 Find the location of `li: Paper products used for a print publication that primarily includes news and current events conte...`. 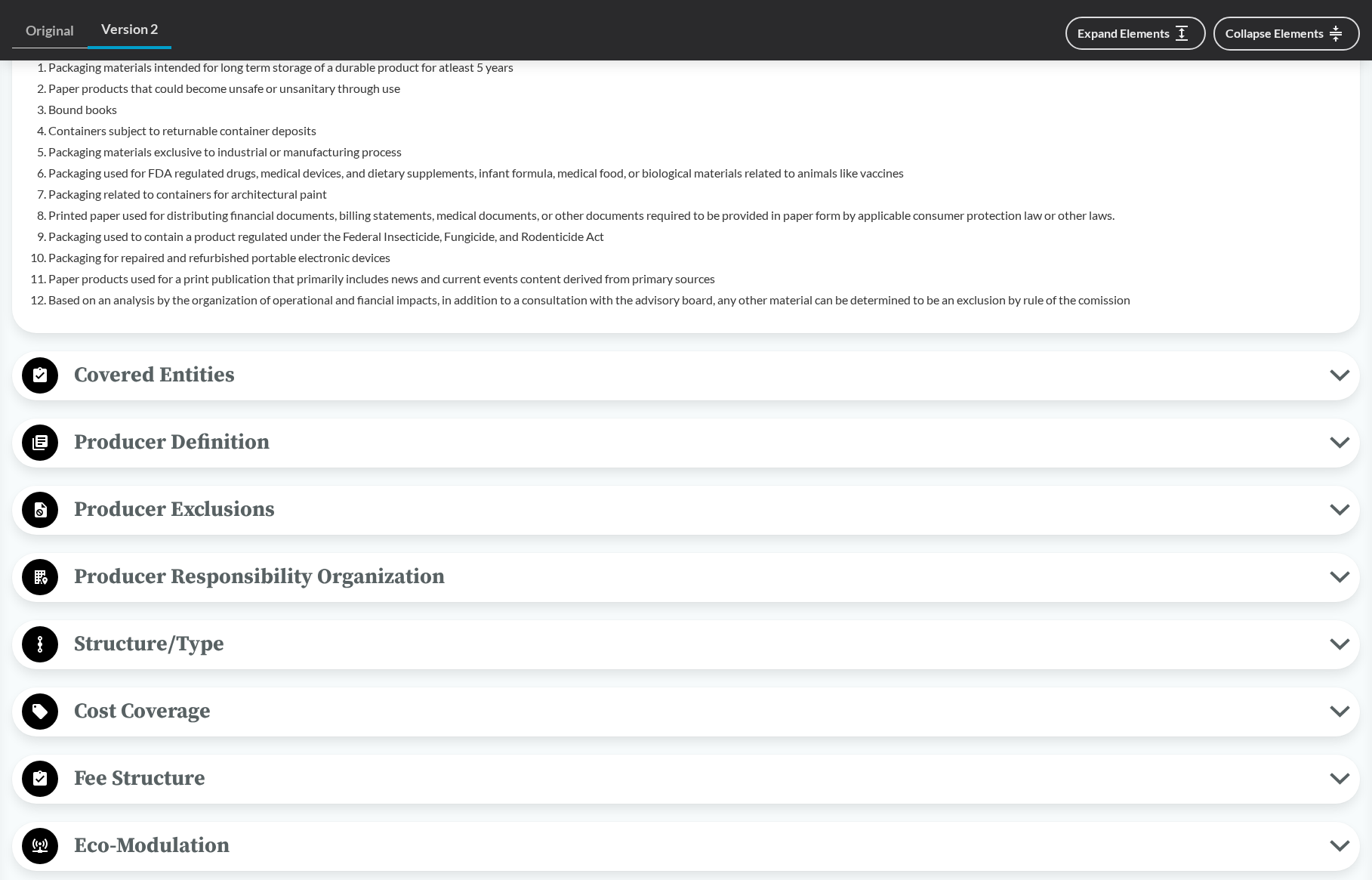

li: Paper products used for a print publication that primarily includes news and current events conte... is located at coordinates (698, 279).